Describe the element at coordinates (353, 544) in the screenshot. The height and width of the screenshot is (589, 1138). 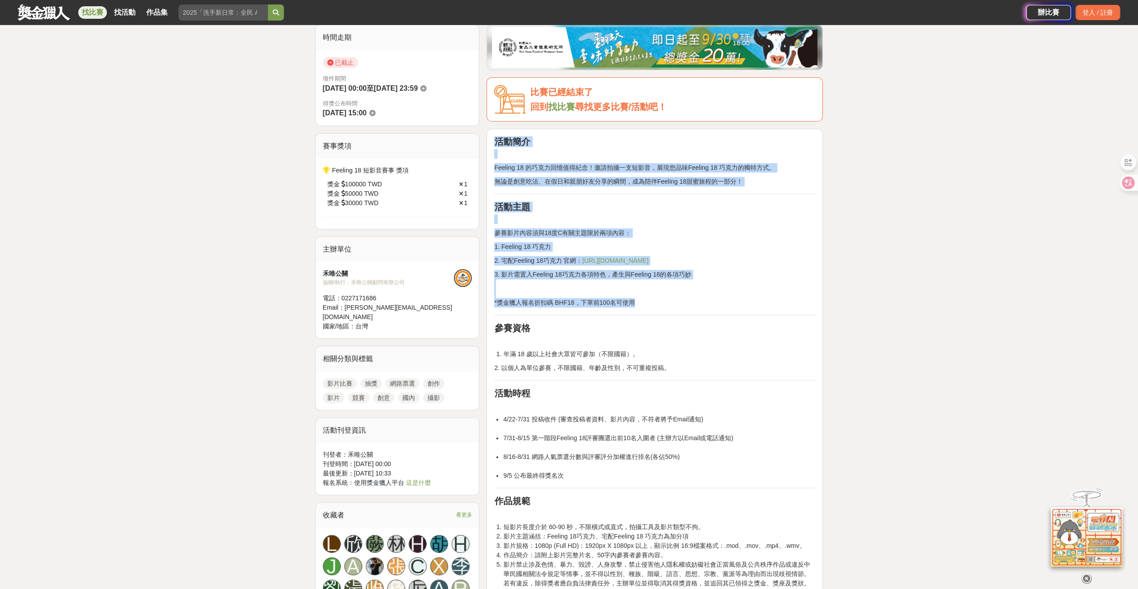
I see `div: 欣` at that location.